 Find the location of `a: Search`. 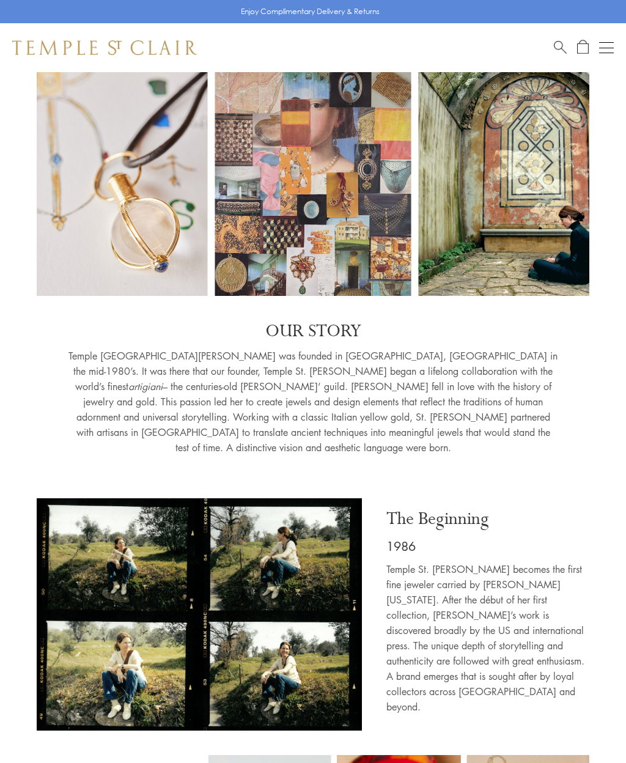

a: Search is located at coordinates (560, 47).